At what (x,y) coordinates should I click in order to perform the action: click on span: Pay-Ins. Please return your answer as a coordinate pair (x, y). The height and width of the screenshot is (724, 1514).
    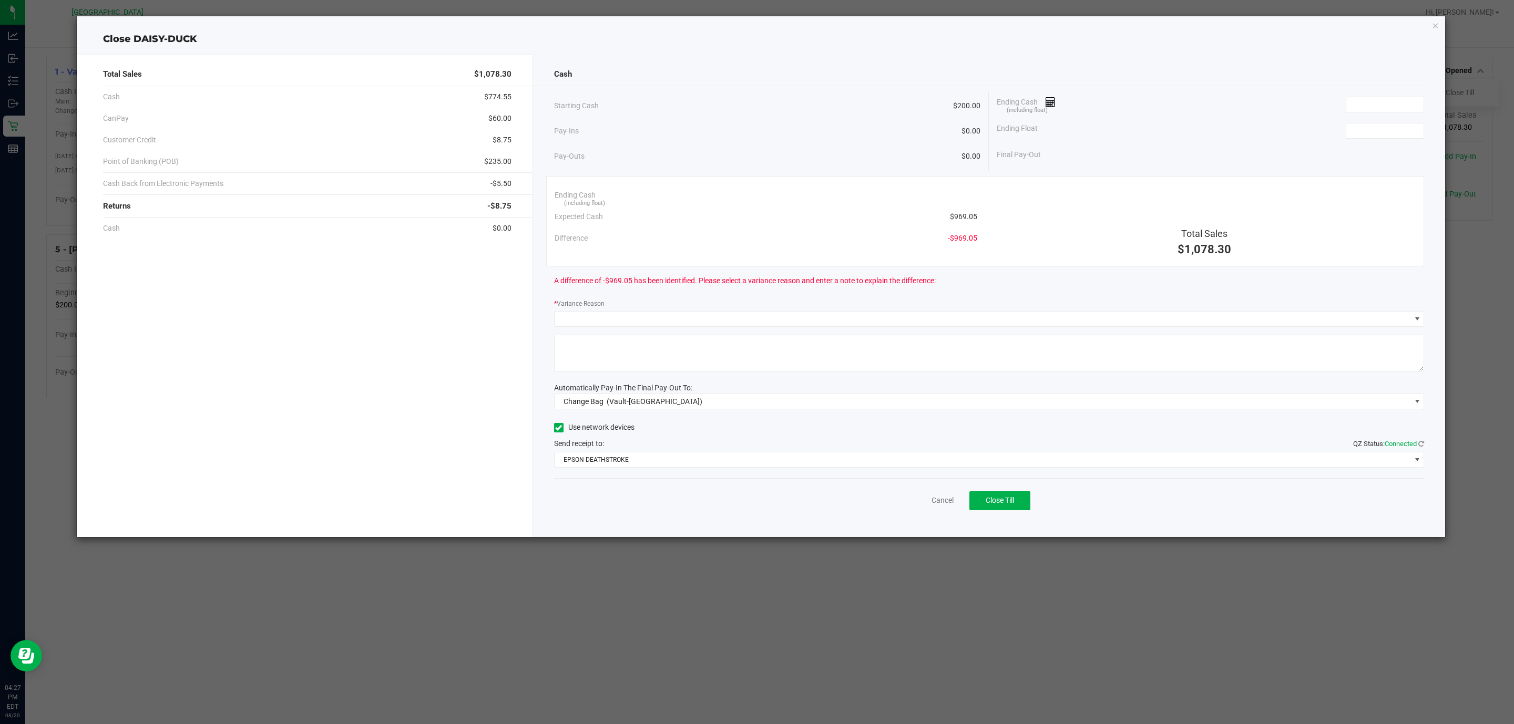
    Looking at the image, I should click on (566, 131).